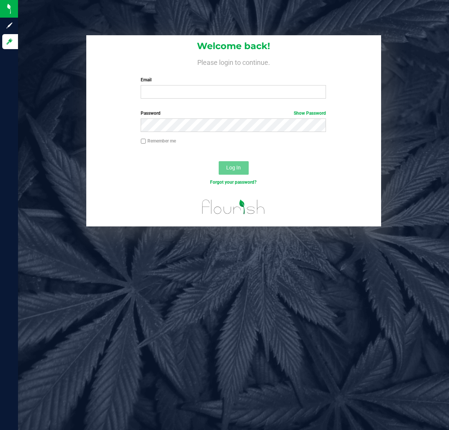 The width and height of the screenshot is (449, 430). Describe the element at coordinates (234, 168) in the screenshot. I see `button: Log In` at that location.